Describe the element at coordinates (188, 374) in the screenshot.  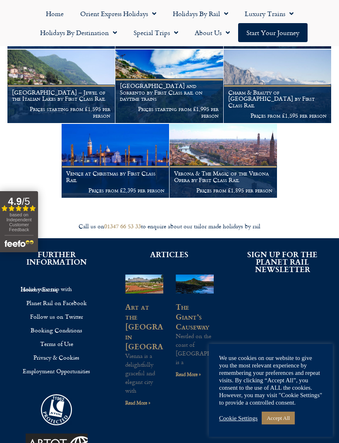
I see `a: Read more about The Giant’s Causeway` at that location.